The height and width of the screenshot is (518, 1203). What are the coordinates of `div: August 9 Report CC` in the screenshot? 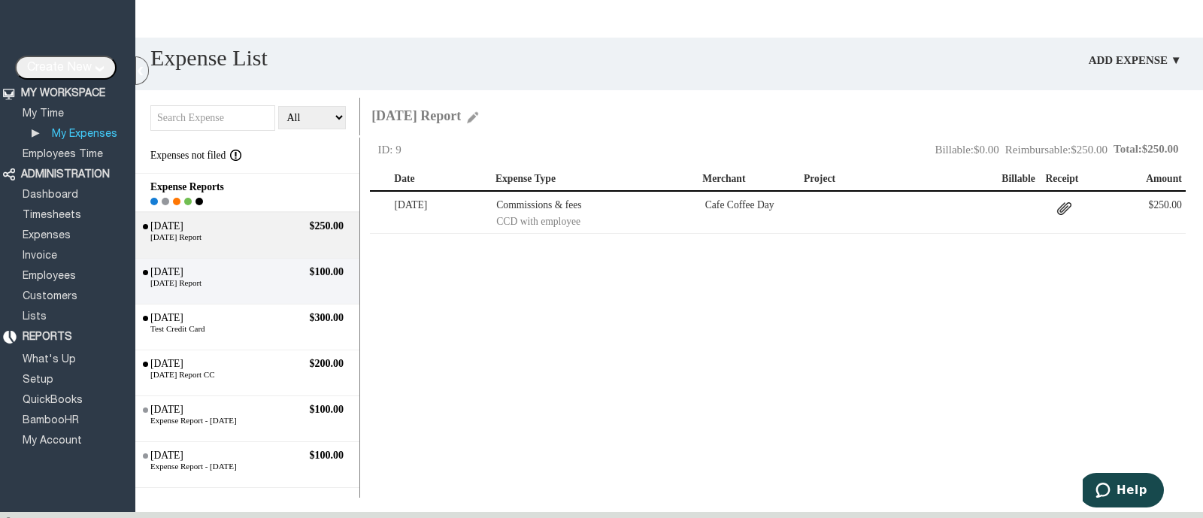 It's located at (247, 374).